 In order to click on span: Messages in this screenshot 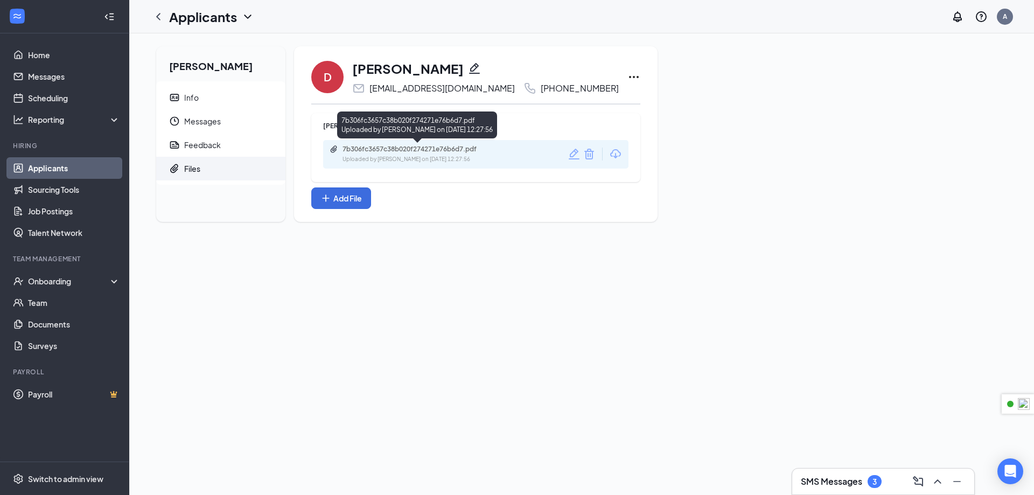, I will do `click(231, 121)`.